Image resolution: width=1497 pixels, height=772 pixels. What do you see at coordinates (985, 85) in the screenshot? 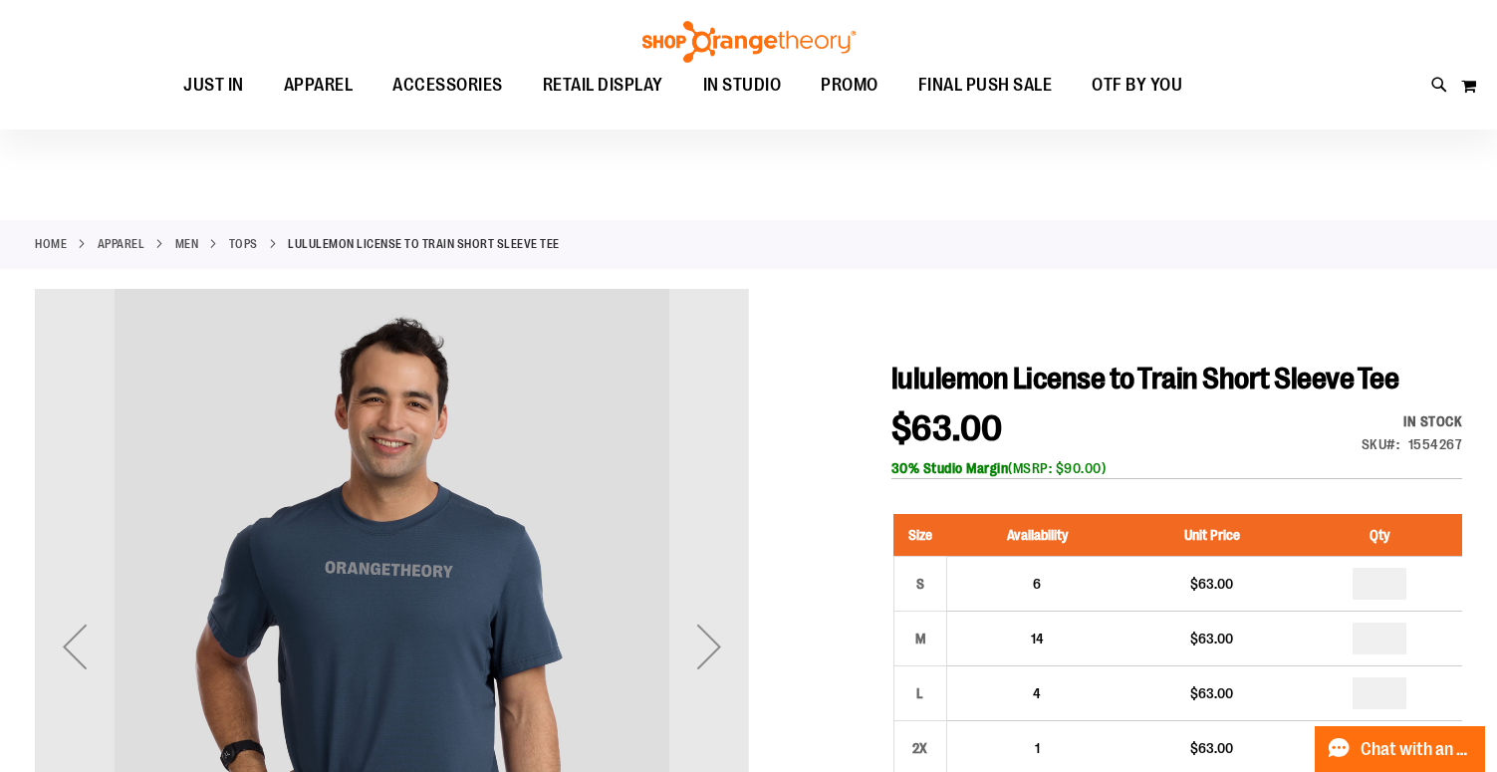
I see `span: FINAL PUSH SALE` at bounding box center [985, 85].